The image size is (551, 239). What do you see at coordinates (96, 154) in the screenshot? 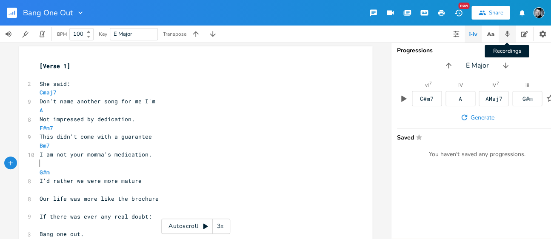
I see `span: I am not your momma's medication.` at bounding box center [96, 154].